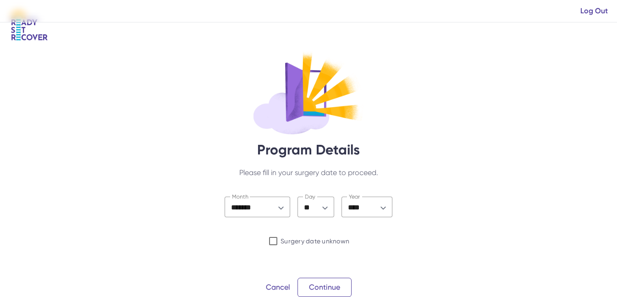  Describe the element at coordinates (309, 173) in the screenshot. I see `div: Please fill in your surgery date to proceed.` at that location.